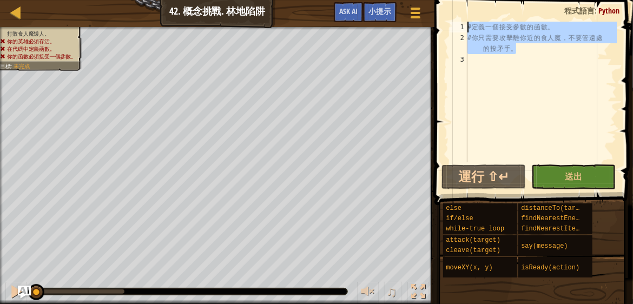  I want to click on span: 未完成, so click(21, 66).